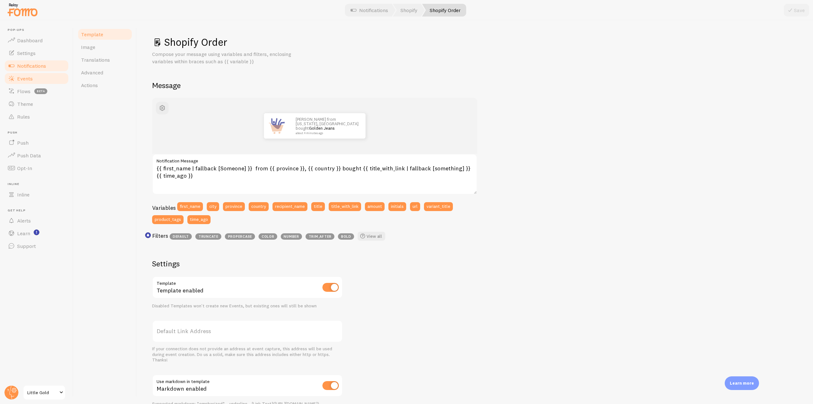 The height and width of the screenshot is (404, 813). Describe the element at coordinates (190, 206) in the screenshot. I see `button: first_name` at that location.